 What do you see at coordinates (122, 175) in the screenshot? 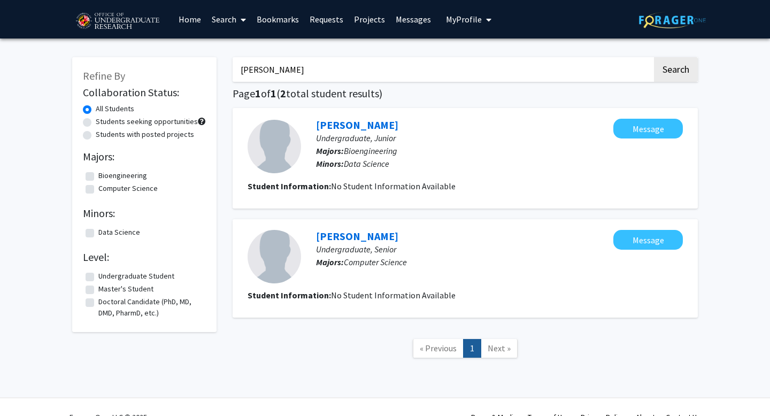
I see `label: Bioengineering` at bounding box center [122, 175].